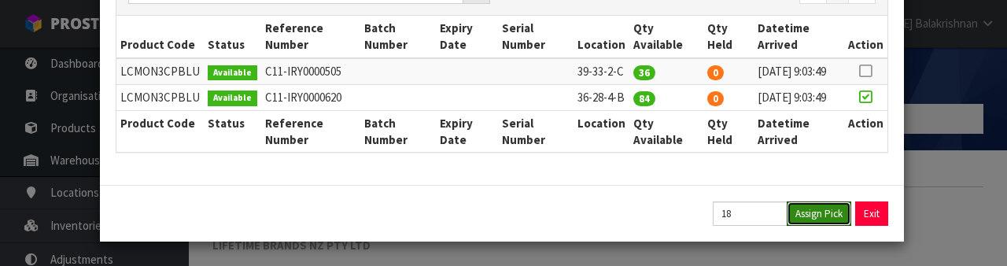 This screenshot has height=266, width=1007. Describe the element at coordinates (819, 213) in the screenshot. I see `button: Assign Pick` at that location.